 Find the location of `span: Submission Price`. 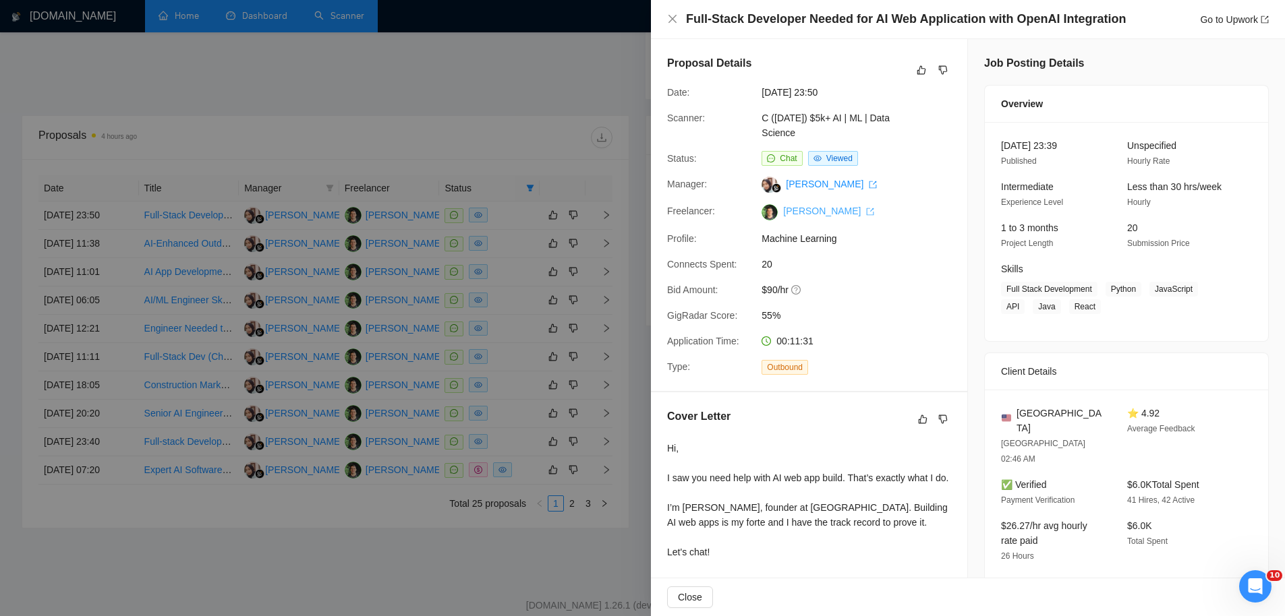

span: Submission Price is located at coordinates (1158, 243).